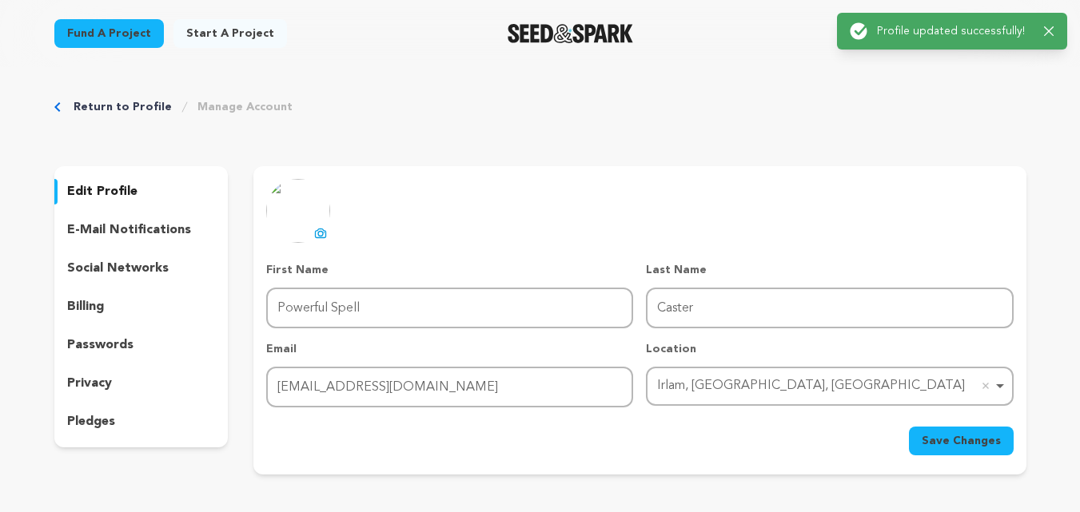  What do you see at coordinates (961, 441) in the screenshot?
I see `button: Save Changes` at bounding box center [961, 441].